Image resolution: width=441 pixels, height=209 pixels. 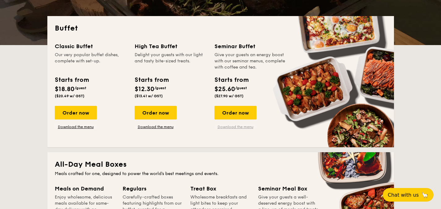 I want to click on div: Classic Buffet, so click(x=91, y=46).